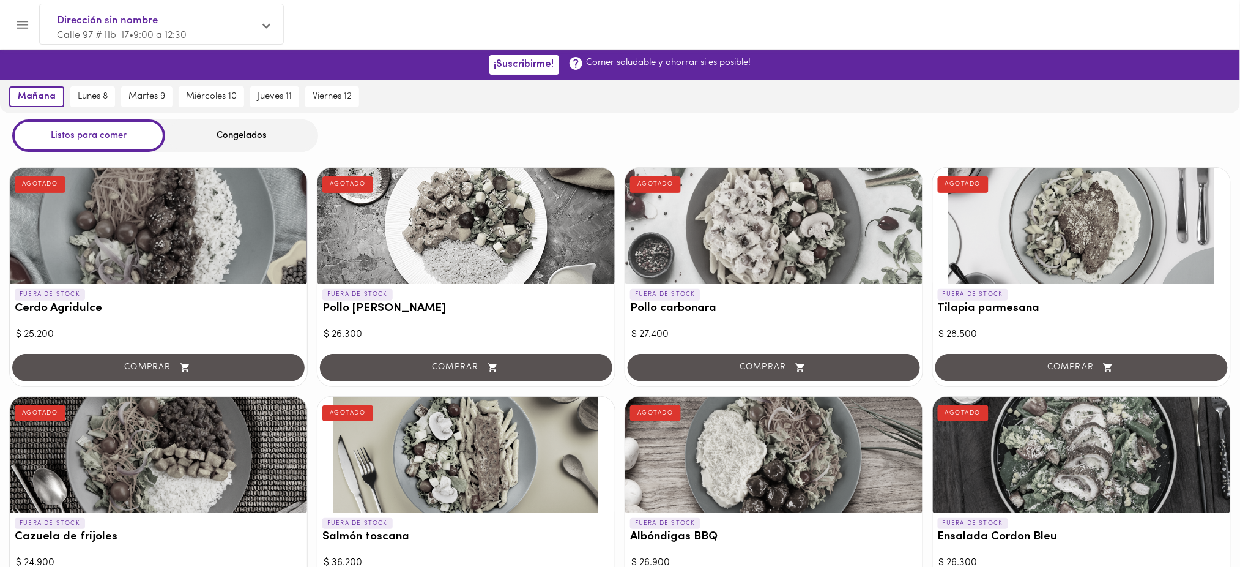 This screenshot has width=1240, height=567. Describe the element at coordinates (669, 62) in the screenshot. I see `p: Comer saludable y ahorrar si es posible!` at that location.